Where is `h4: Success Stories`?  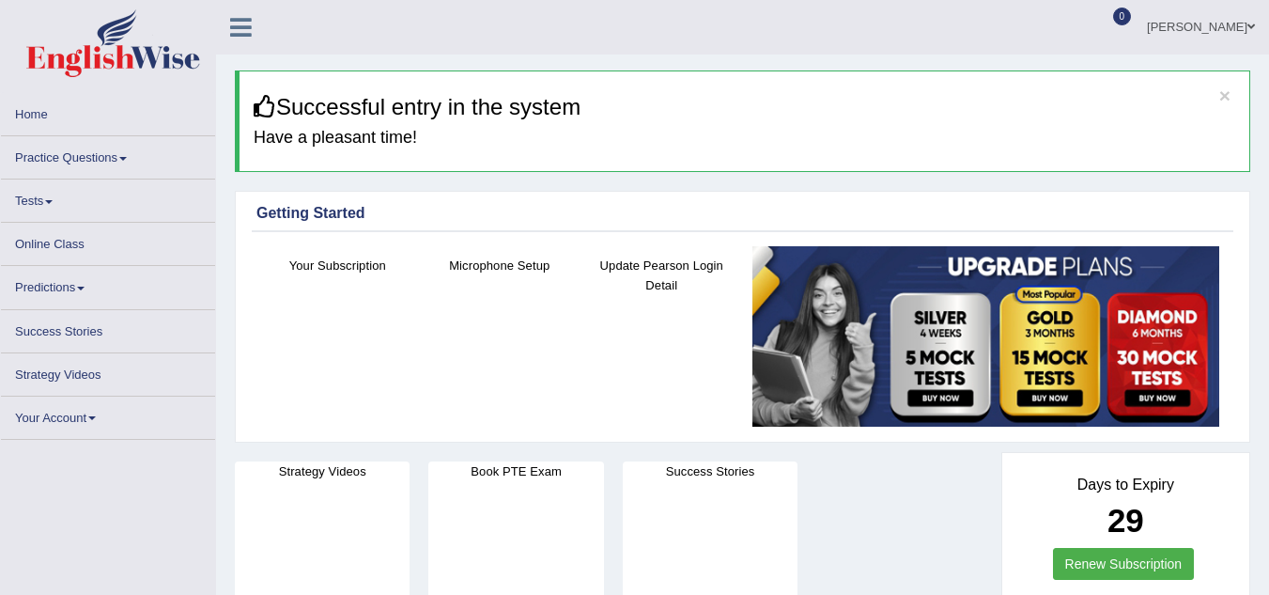
h4: Success Stories is located at coordinates (710, 471).